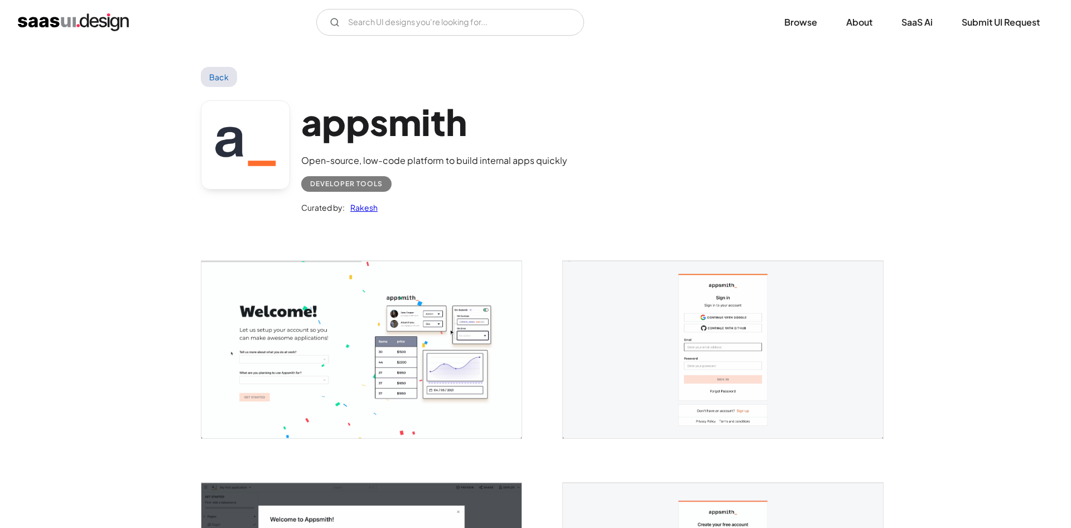 This screenshot has width=1071, height=528. I want to click on div: Developer tools, so click(347, 184).